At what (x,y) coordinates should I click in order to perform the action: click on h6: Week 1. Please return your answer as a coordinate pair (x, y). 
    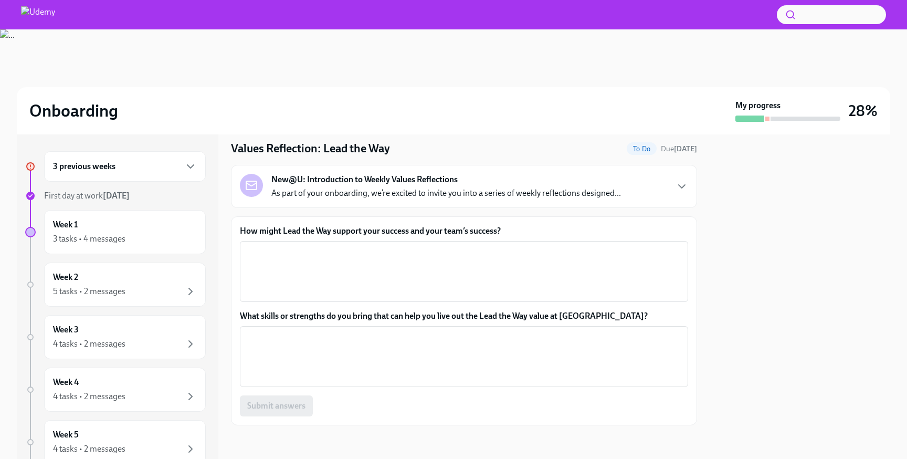
    Looking at the image, I should click on (65, 225).